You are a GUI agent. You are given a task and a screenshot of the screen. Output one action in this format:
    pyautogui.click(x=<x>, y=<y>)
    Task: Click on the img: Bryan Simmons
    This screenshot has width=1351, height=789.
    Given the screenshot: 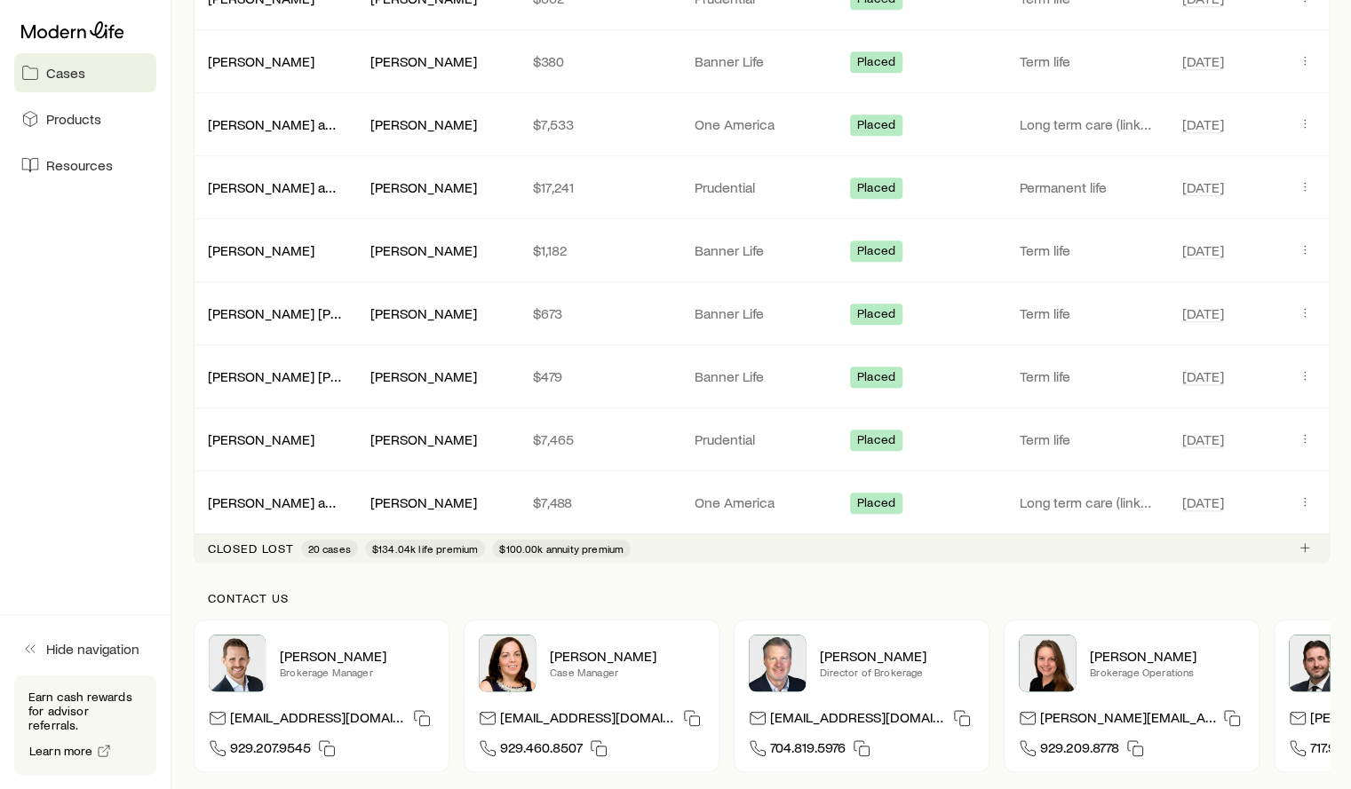 What is the action you would take?
    pyautogui.click(x=1317, y=663)
    